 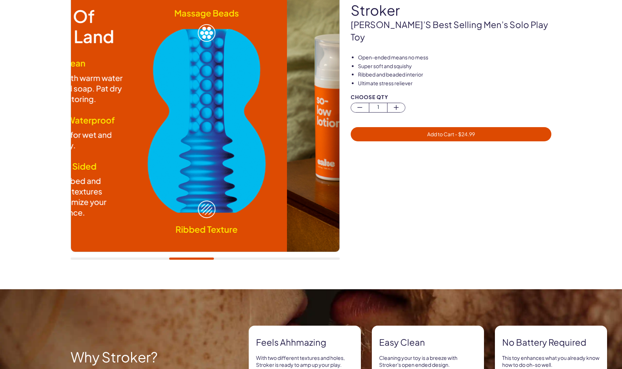 What do you see at coordinates (451, 134) in the screenshot?
I see `span: Add to Cart` at bounding box center [451, 134].